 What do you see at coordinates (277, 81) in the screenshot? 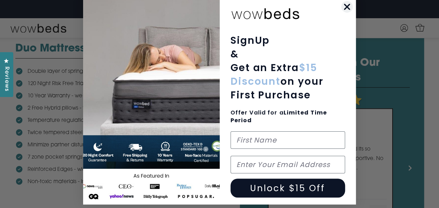
I see `span: Get an Extra on your First Purchase` at bounding box center [277, 81].